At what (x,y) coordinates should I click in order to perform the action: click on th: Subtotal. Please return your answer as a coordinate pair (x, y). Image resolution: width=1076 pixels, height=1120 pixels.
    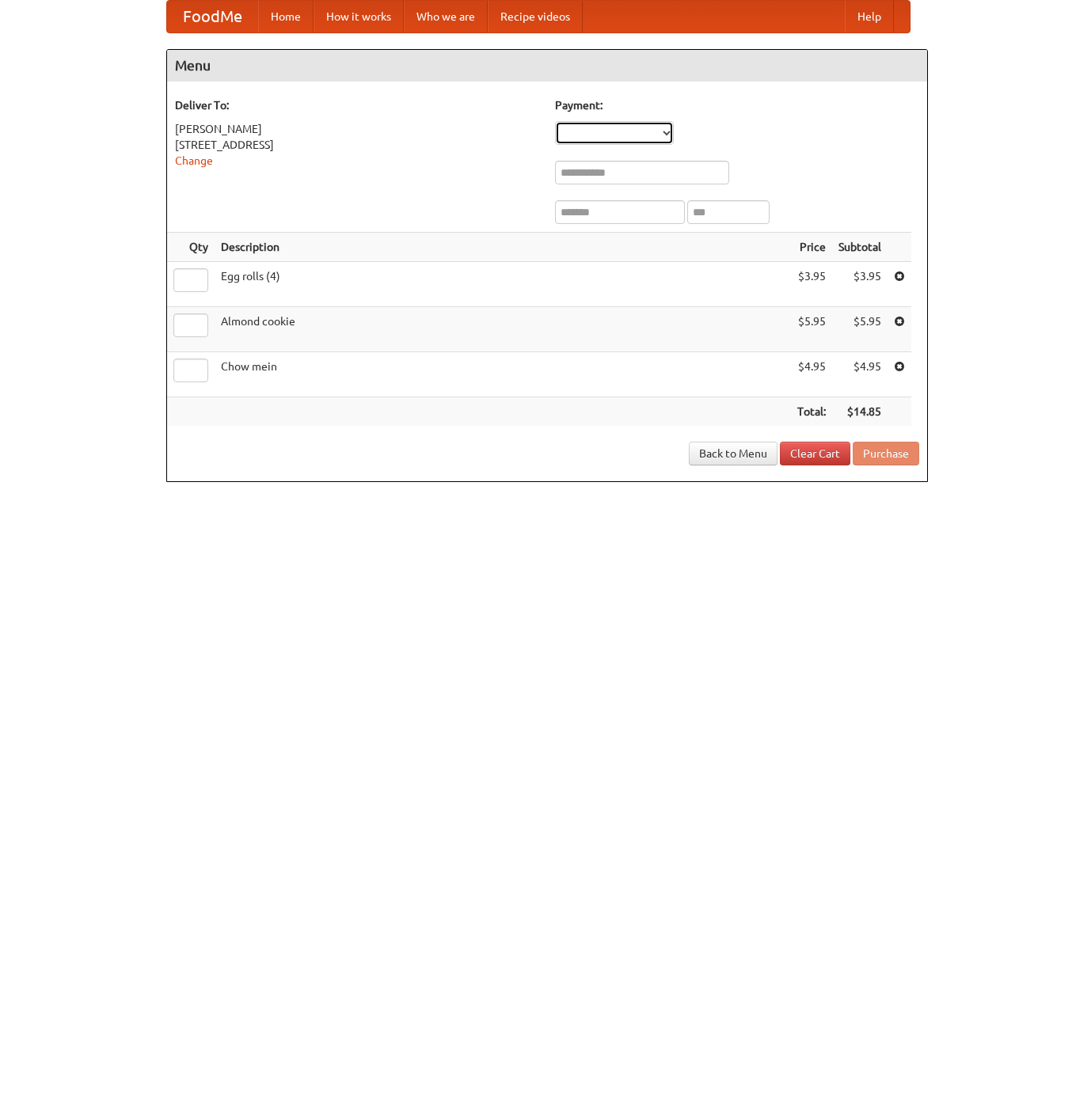
    Looking at the image, I should click on (860, 247).